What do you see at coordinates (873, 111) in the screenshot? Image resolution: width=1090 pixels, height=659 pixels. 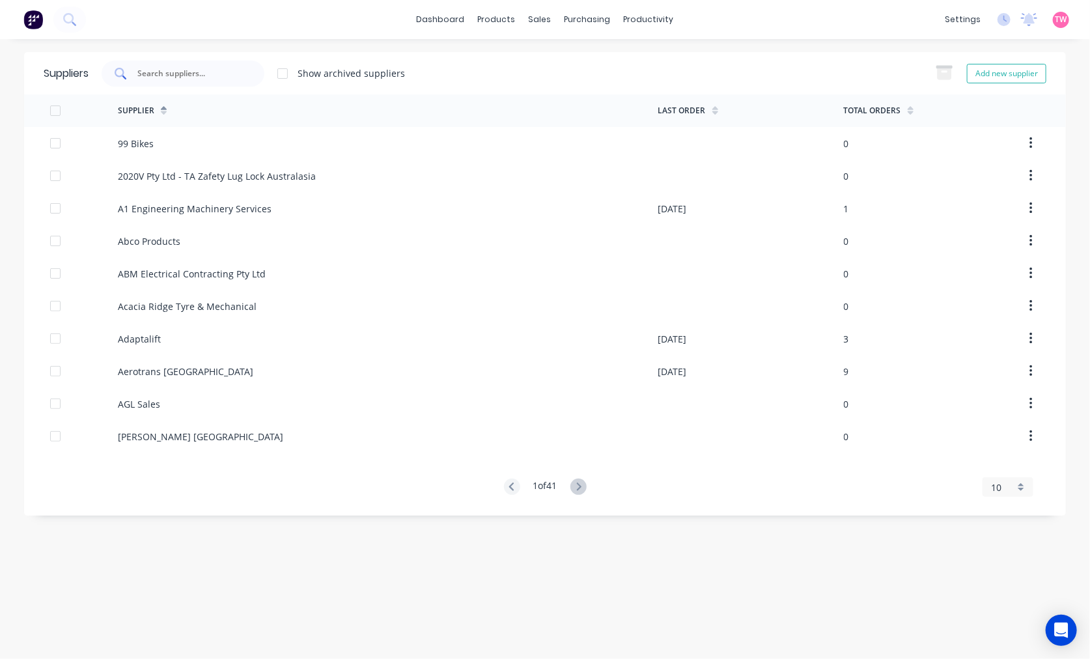 I see `div: Total Orders` at bounding box center [873, 111].